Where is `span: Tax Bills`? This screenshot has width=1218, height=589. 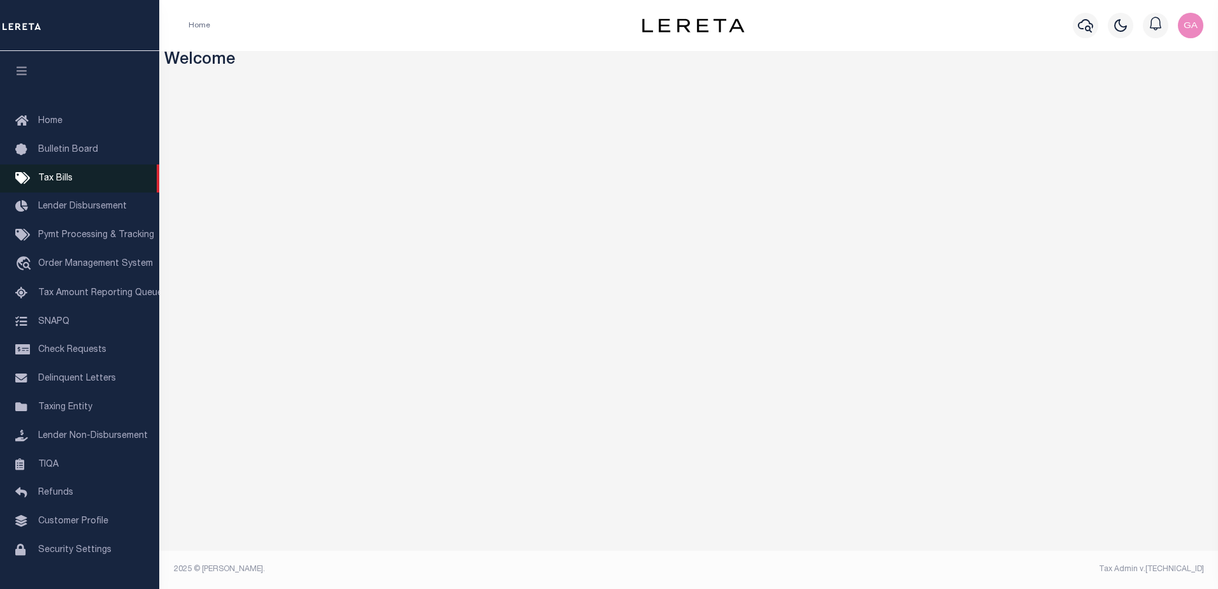
span: Tax Bills is located at coordinates (55, 178).